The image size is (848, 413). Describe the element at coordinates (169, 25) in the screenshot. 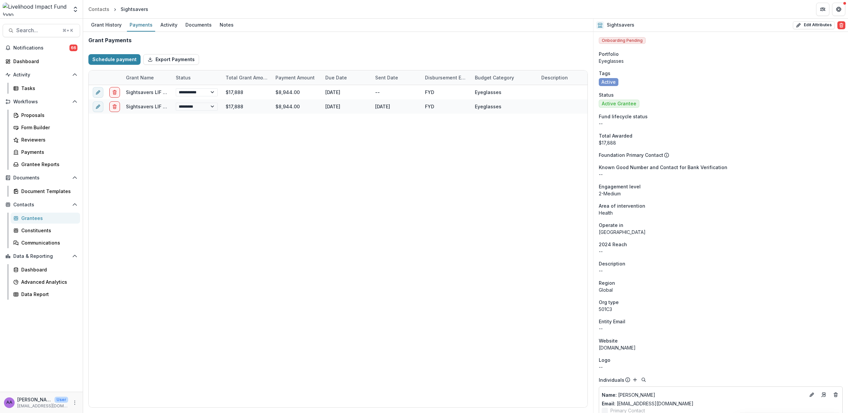

I see `div: Activity` at that location.